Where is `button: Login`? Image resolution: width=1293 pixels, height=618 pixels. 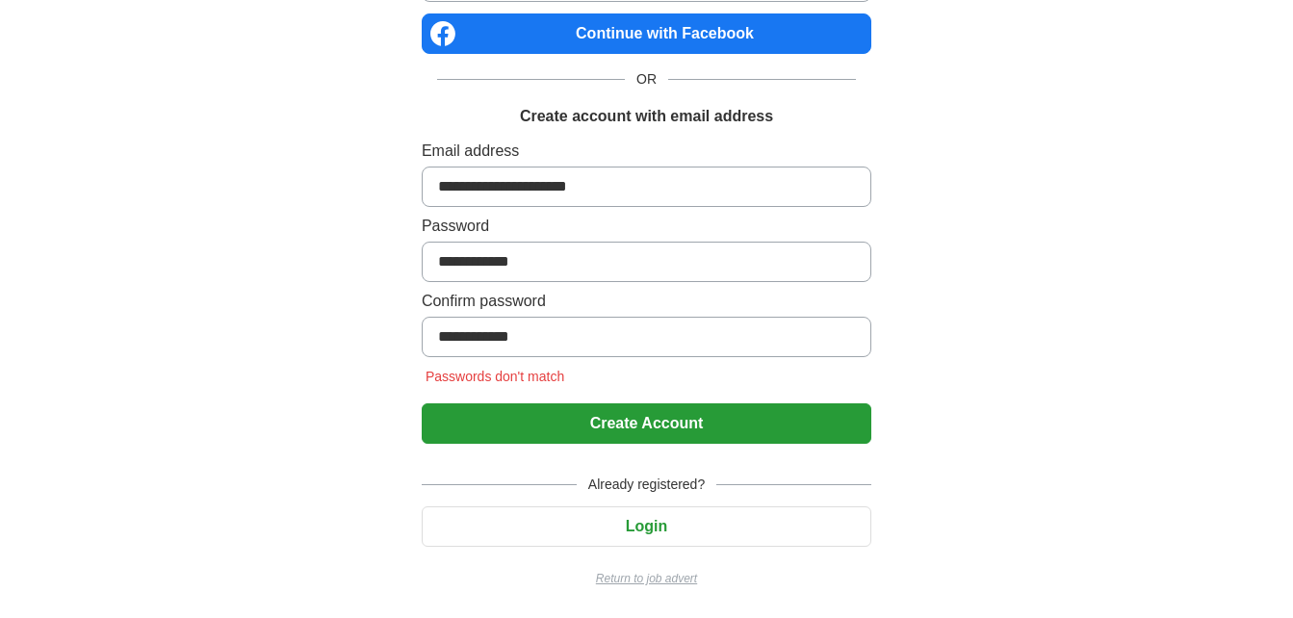 button: Login is located at coordinates (646, 527).